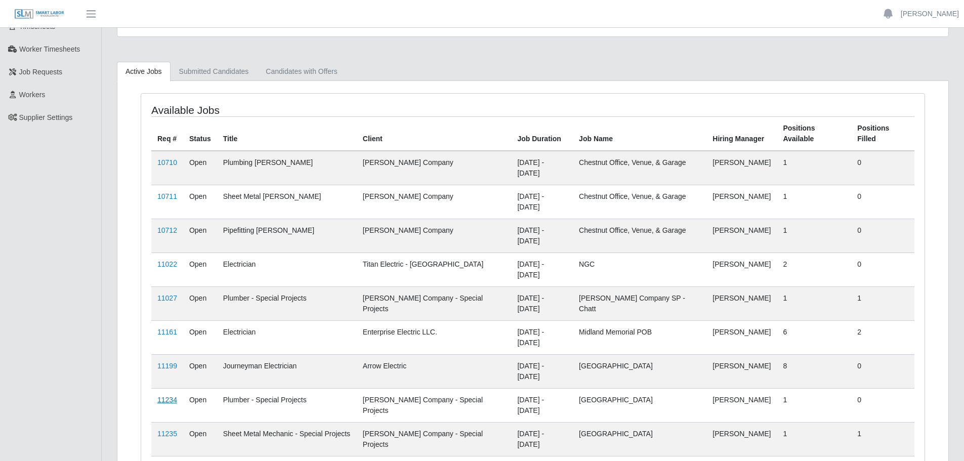  What do you see at coordinates (640, 134) in the screenshot?
I see `th: Job Name` at bounding box center [640, 134].